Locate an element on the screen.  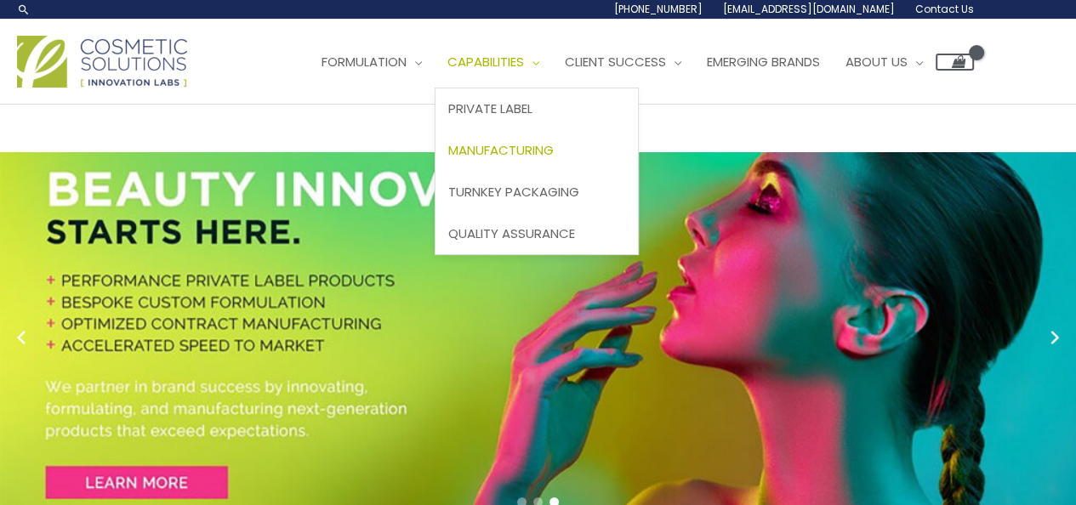
span: Quality Assurance is located at coordinates (511, 233).